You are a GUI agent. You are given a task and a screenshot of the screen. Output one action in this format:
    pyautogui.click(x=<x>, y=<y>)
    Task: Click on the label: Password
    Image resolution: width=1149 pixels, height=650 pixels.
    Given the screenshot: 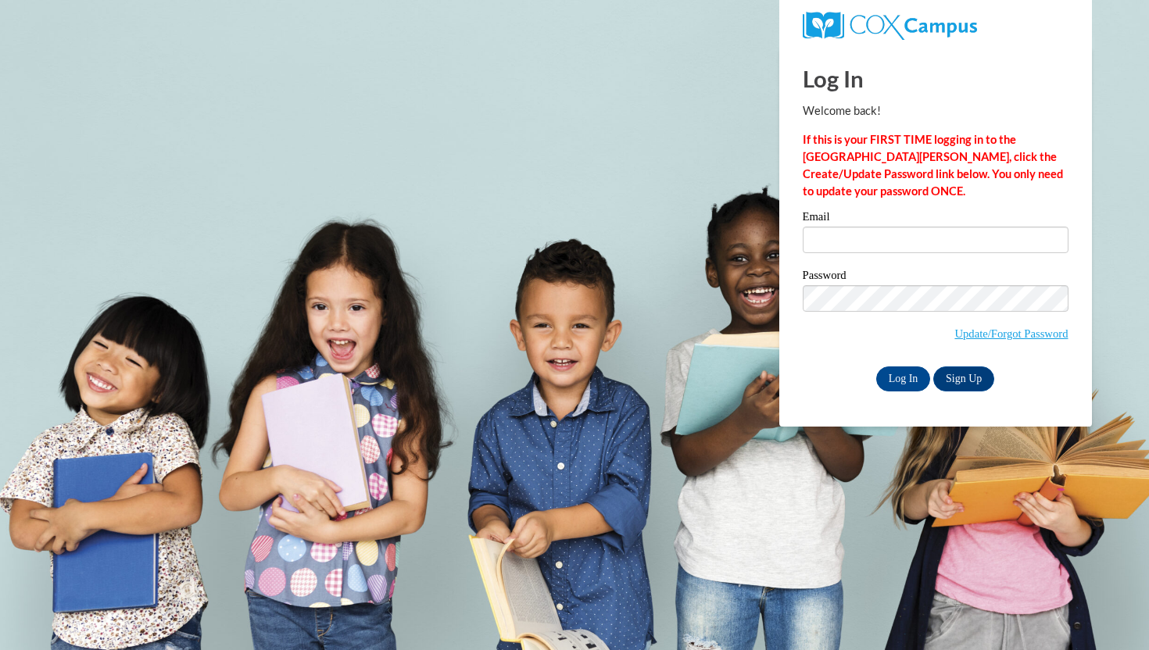 What is the action you would take?
    pyautogui.click(x=935, y=277)
    